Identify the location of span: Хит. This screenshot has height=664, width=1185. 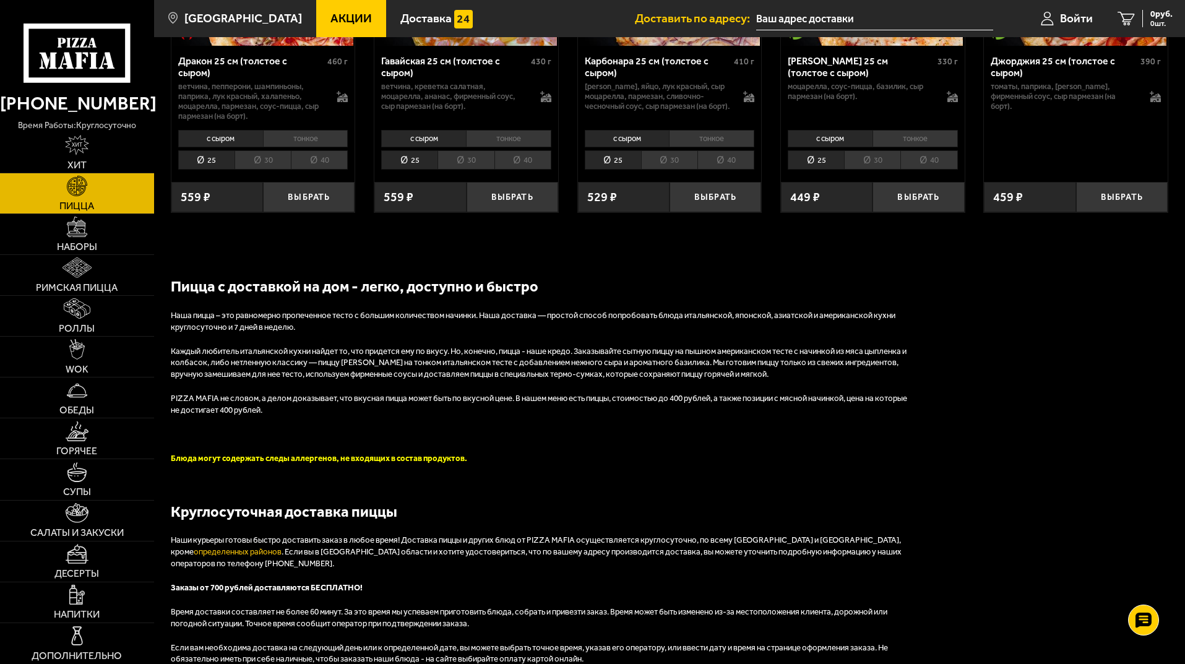
(77, 165).